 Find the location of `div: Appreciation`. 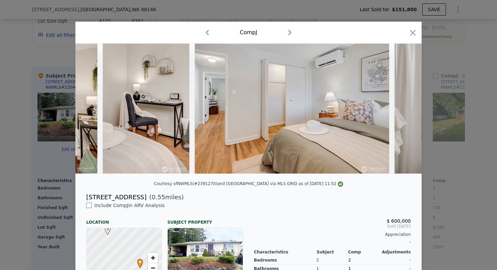

div: Appreciation is located at coordinates (333, 234).